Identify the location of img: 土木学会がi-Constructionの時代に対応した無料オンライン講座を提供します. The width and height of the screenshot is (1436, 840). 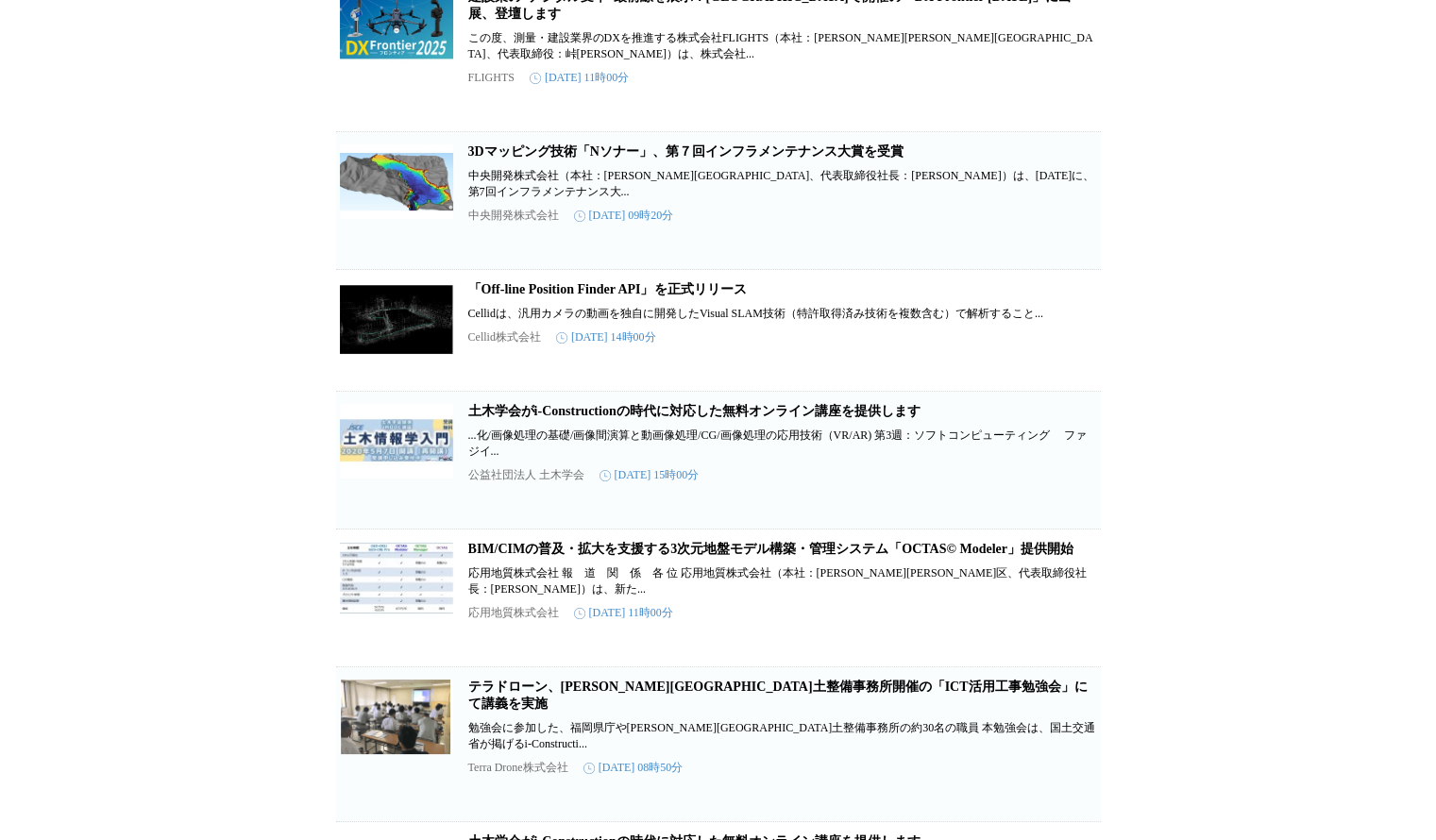
(396, 441).